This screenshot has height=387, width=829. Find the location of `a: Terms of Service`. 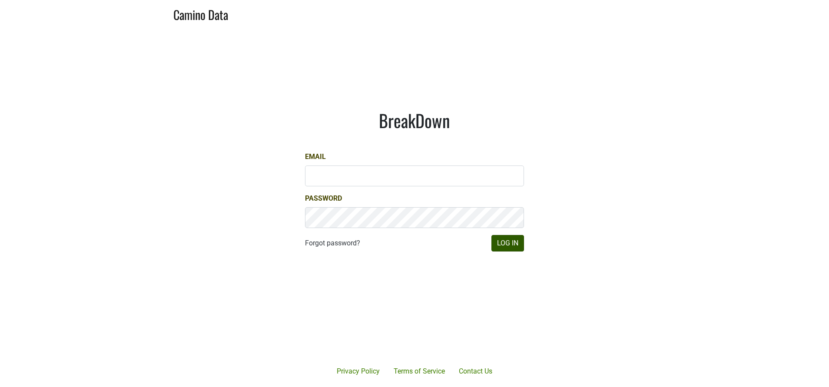

a: Terms of Service is located at coordinates (420, 372).